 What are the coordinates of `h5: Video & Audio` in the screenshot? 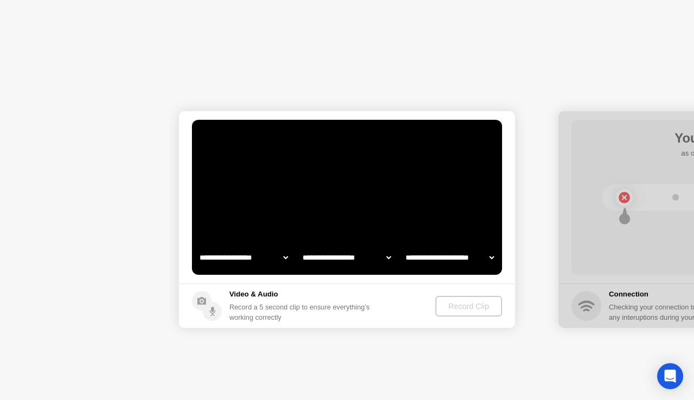 It's located at (301, 294).